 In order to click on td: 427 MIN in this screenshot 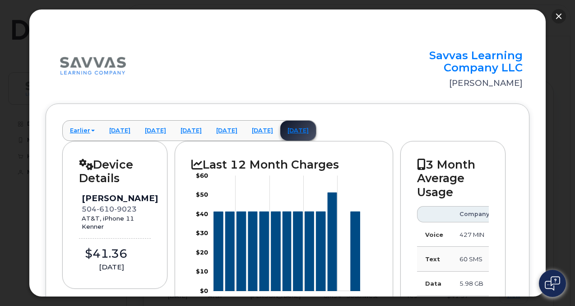, I will do `click(475, 234)`.